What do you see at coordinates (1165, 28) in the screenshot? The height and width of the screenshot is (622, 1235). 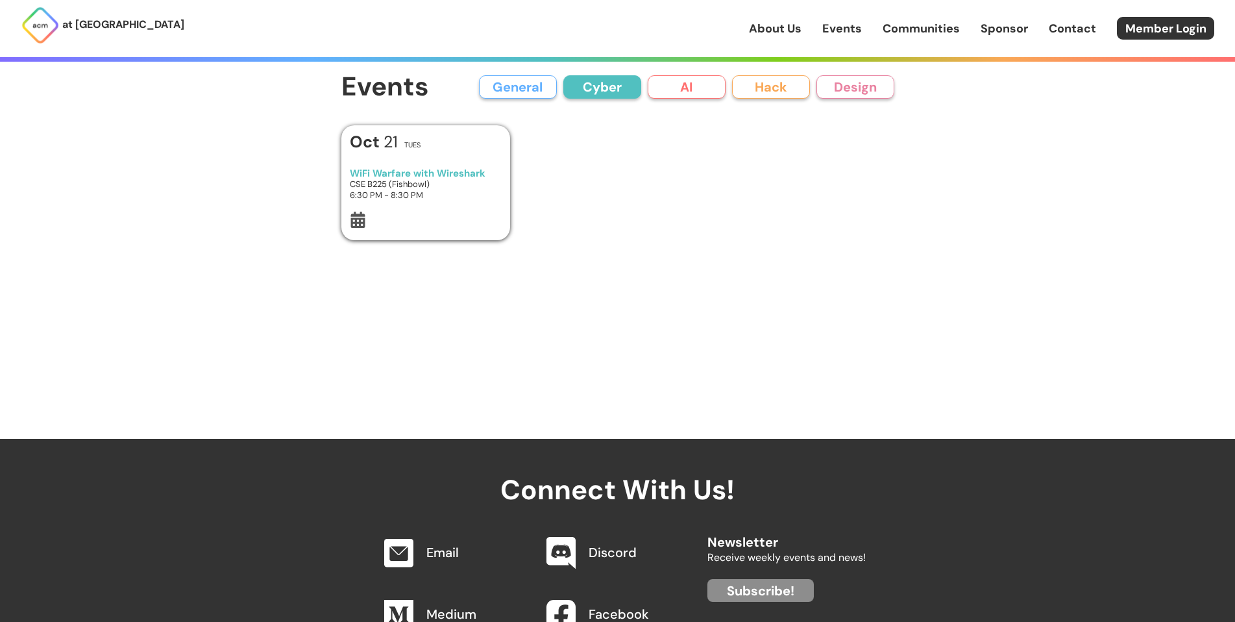 I see `a: Member Login` at bounding box center [1165, 28].